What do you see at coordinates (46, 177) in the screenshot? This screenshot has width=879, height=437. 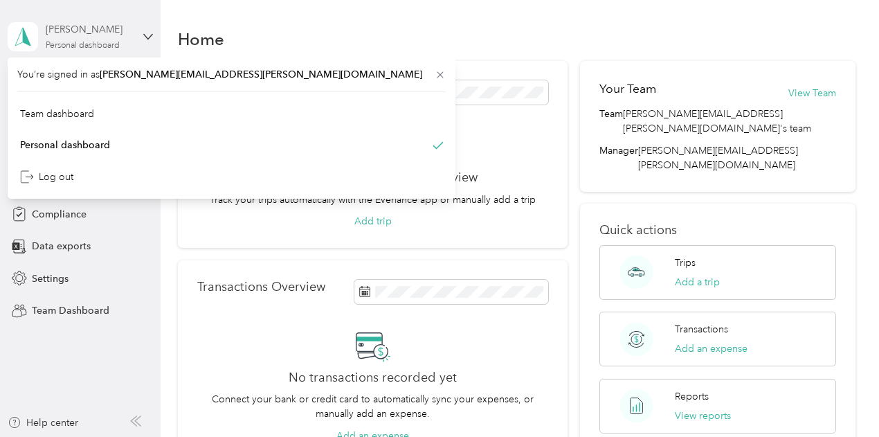 I see `div: Log out` at bounding box center [46, 177].